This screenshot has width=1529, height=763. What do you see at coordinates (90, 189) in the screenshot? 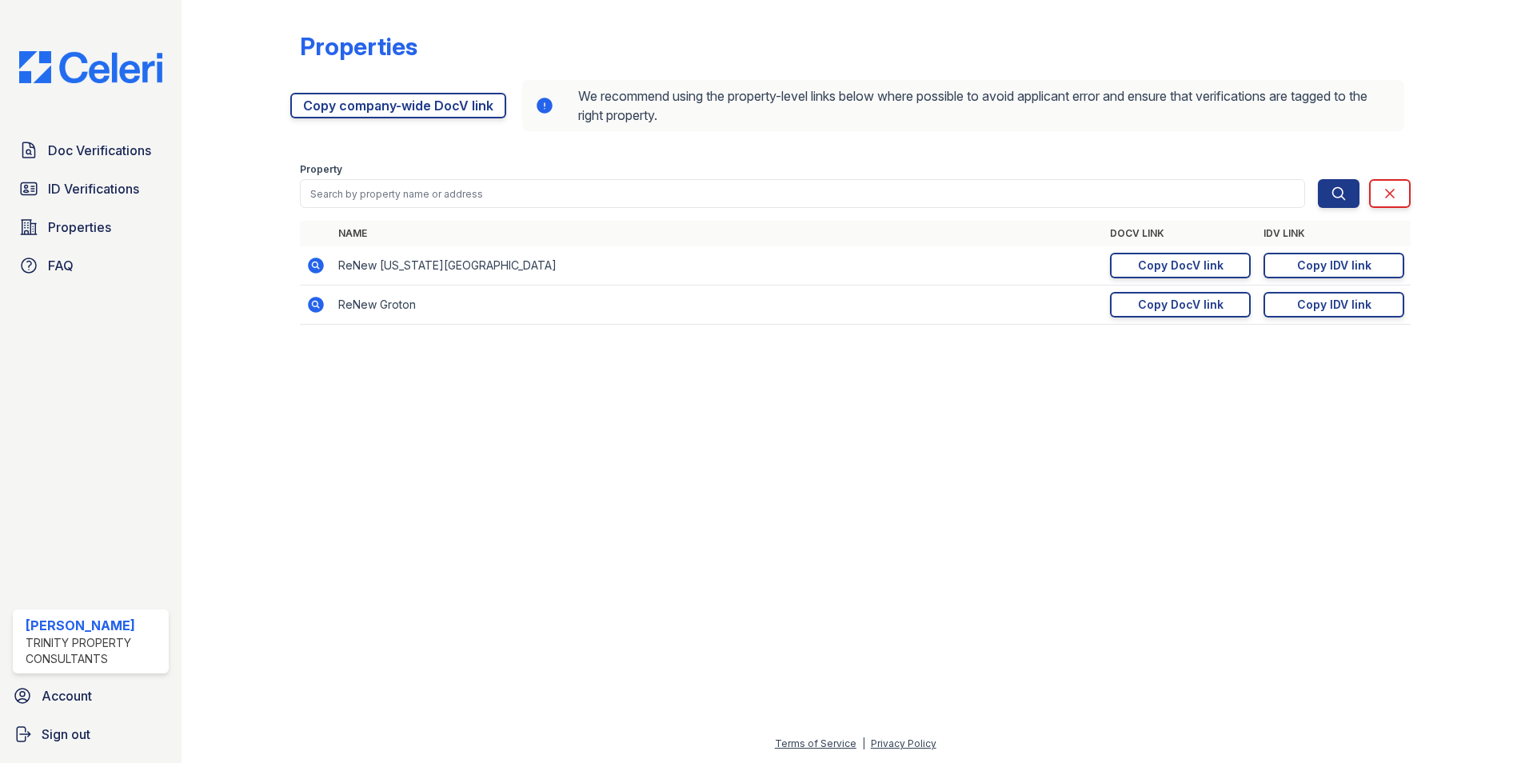
I see `a: ID Verifications` at bounding box center [90, 189].